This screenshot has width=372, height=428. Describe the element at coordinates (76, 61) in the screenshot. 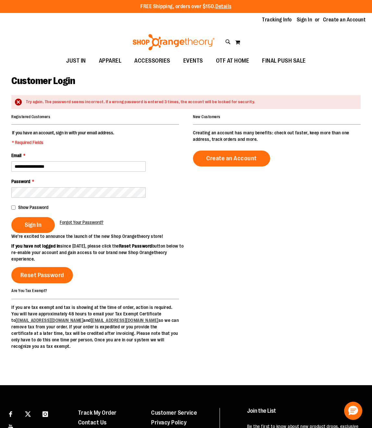

I see `a: JUST IN` at that location.